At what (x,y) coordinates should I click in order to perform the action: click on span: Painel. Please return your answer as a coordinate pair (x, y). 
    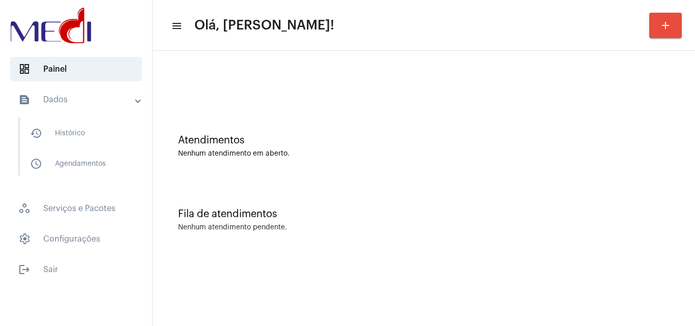
    Looking at the image, I should click on (76, 69).